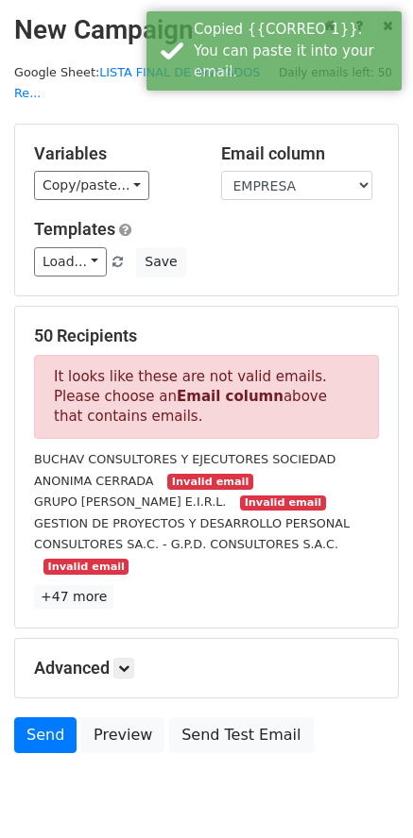 Image resolution: width=413 pixels, height=838 pixels. What do you see at coordinates (74, 597) in the screenshot?
I see `a: +47 more` at bounding box center [74, 597].